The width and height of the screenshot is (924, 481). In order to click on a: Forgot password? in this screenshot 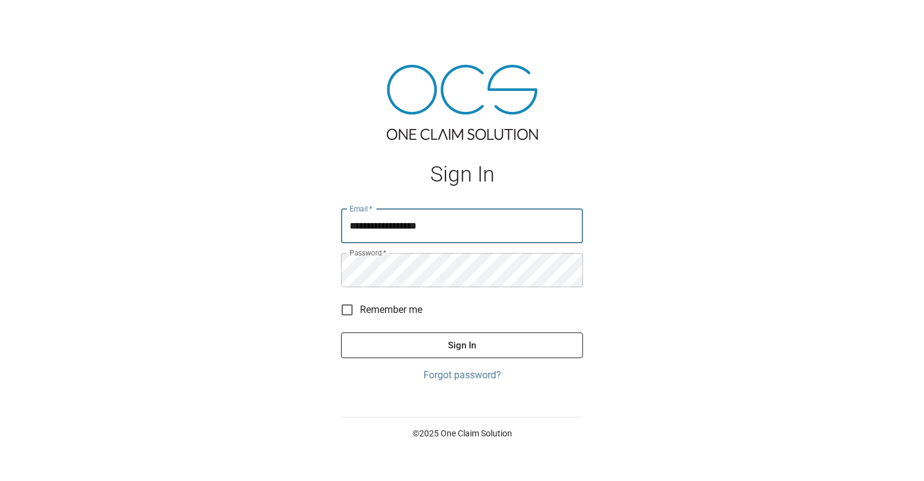, I will do `click(462, 375)`.